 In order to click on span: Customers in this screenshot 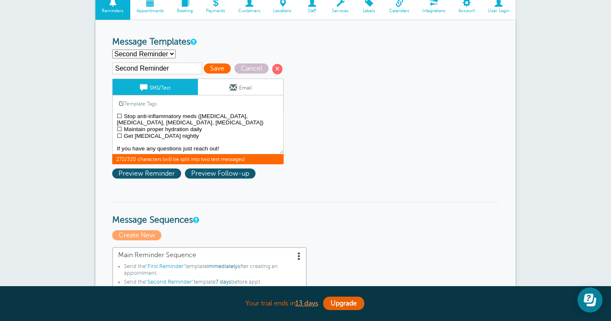, I will do `click(249, 11)`.